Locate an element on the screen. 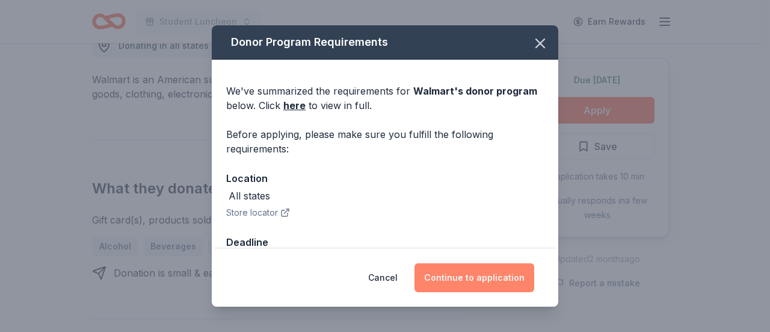 Image resolution: width=770 pixels, height=332 pixels. a: here is located at coordinates (294, 105).